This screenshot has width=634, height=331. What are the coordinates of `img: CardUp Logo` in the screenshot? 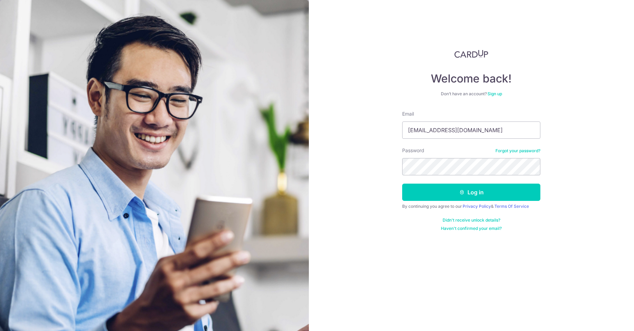 It's located at (471, 54).